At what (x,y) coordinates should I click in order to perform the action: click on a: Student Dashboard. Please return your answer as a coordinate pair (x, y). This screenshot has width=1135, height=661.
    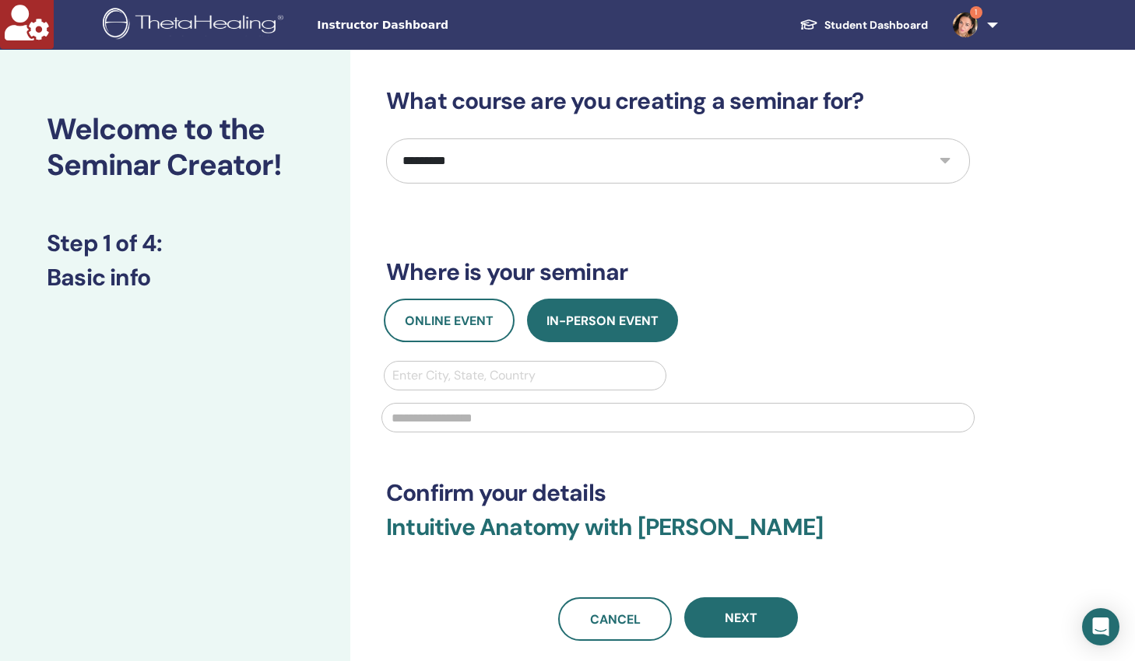
    Looking at the image, I should click on (863, 25).